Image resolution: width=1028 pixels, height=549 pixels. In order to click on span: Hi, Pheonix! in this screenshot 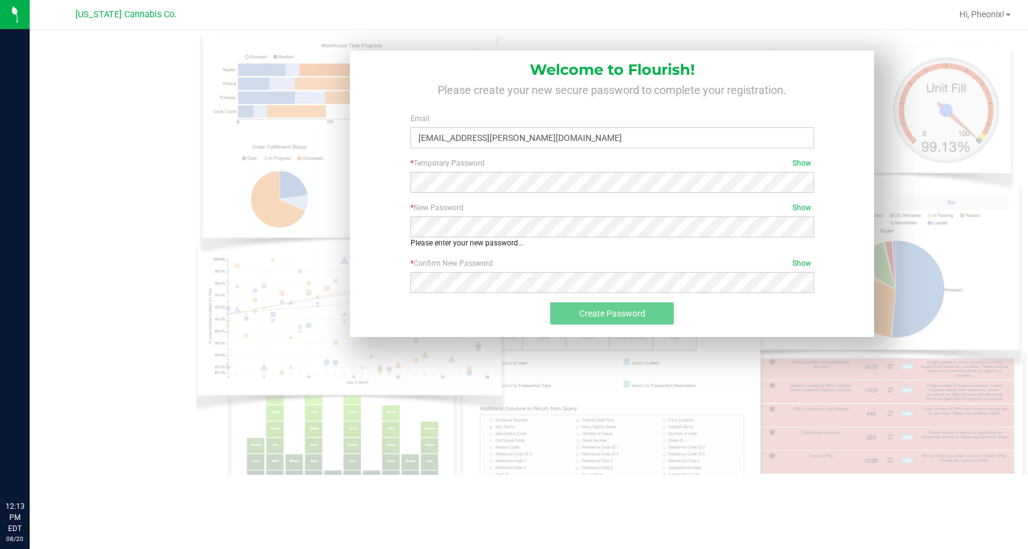, I will do `click(981, 14)`.